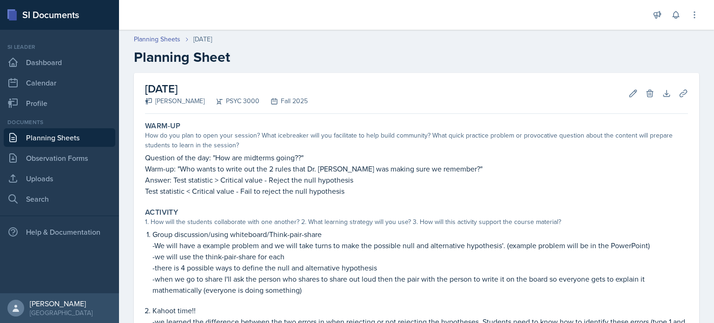 This screenshot has height=323, width=714. I want to click on a: Observation Forms, so click(60, 158).